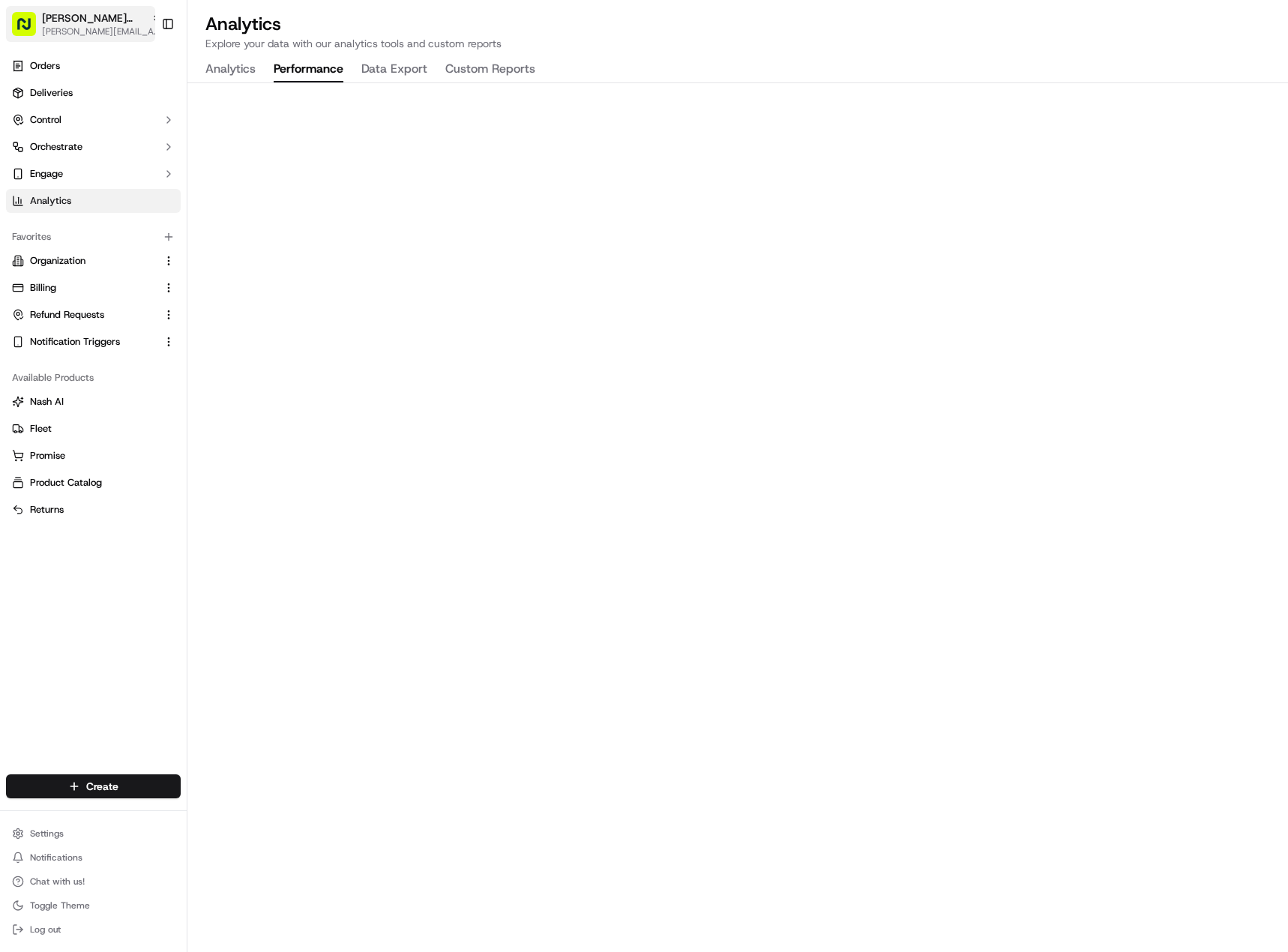 The width and height of the screenshot is (1288, 952). Describe the element at coordinates (93, 147) in the screenshot. I see `button: Orchestrate` at that location.